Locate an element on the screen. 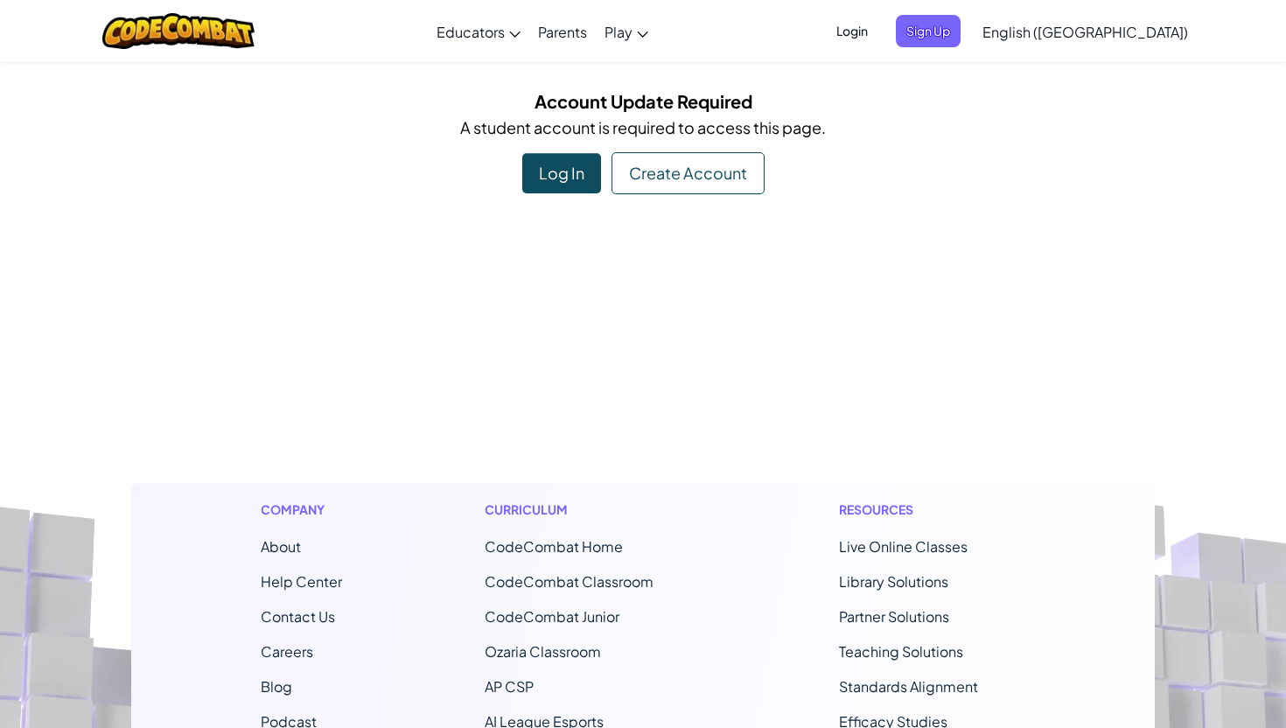 Image resolution: width=1286 pixels, height=728 pixels. h1: Company is located at coordinates (301, 509).